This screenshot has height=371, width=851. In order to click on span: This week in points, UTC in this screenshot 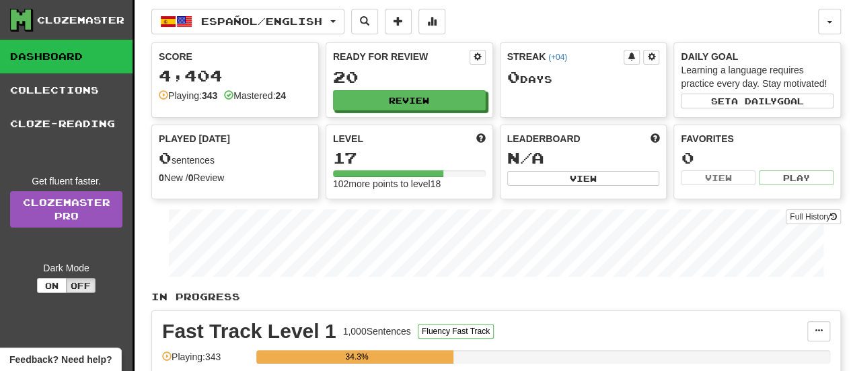, I will do `click(654, 139)`.